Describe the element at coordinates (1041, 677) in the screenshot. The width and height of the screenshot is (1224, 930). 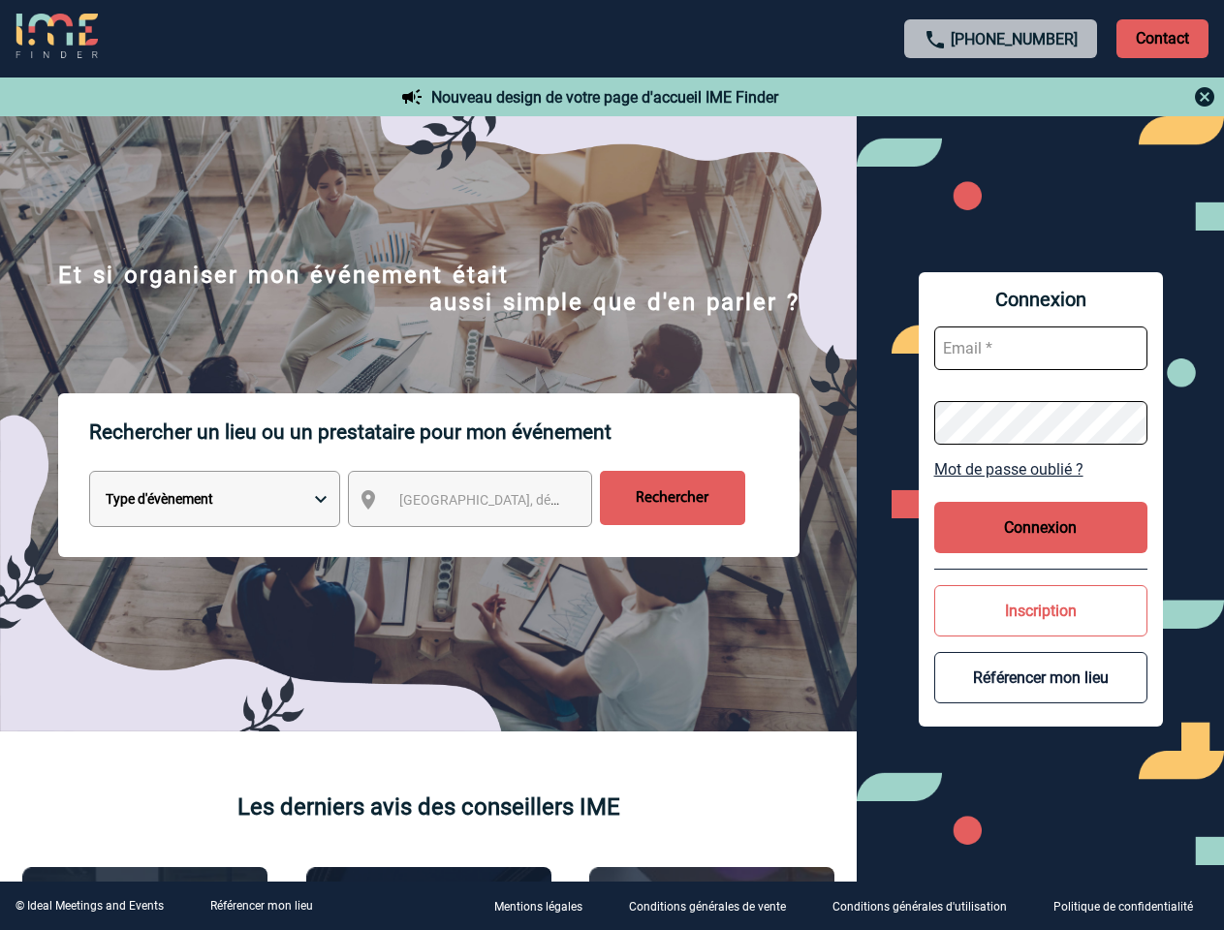
I see `button: Référencer mon lieu` at that location.